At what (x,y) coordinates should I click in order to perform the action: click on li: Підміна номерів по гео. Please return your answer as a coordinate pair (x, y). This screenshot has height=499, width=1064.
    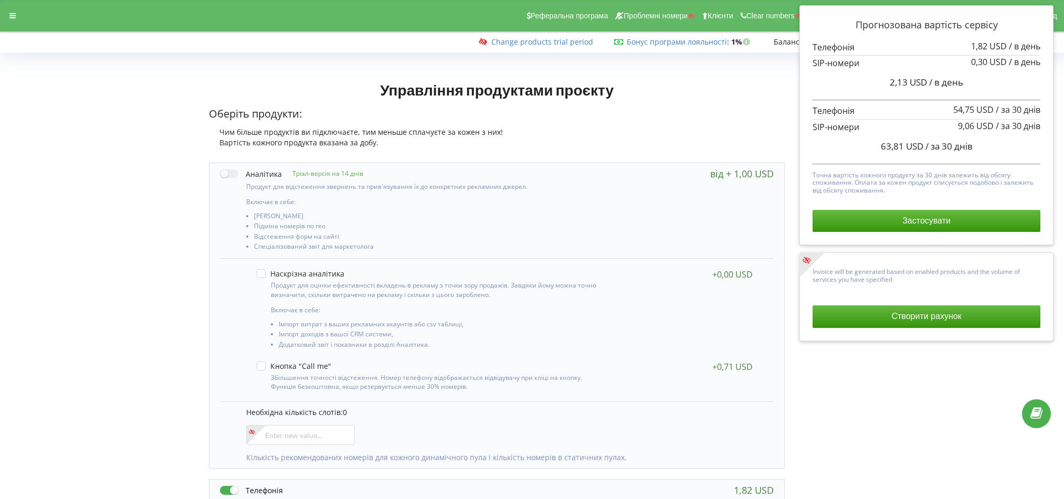
    Looking at the image, I should click on (431, 227).